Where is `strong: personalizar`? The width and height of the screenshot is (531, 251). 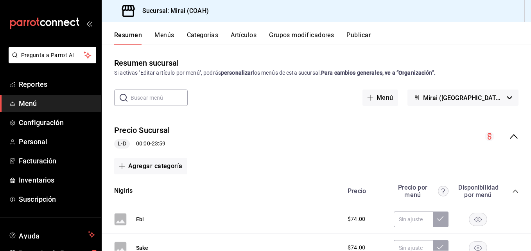
strong: personalizar is located at coordinates (237, 73).